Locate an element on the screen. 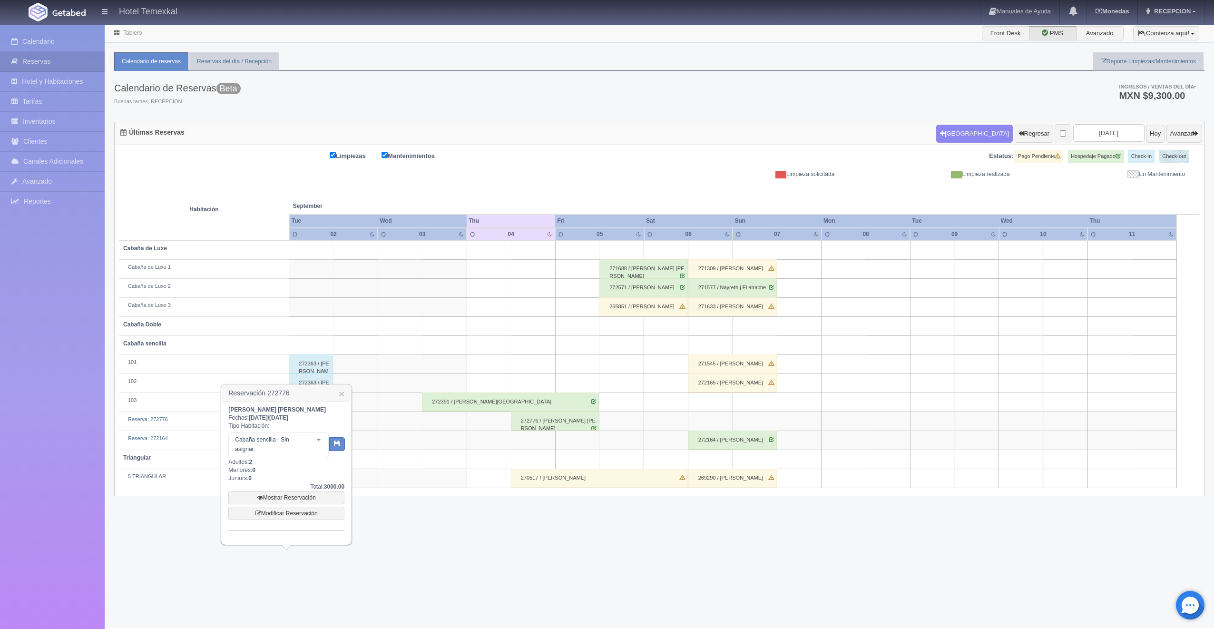  div: 102 is located at coordinates (204, 381).